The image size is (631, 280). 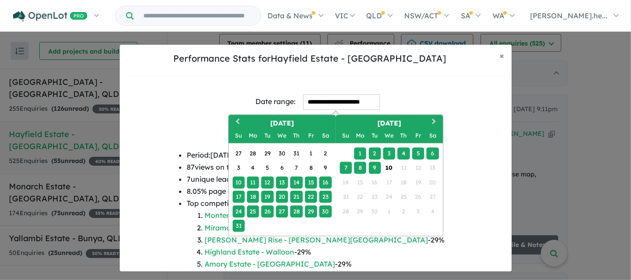 I want to click on div: Choose Friday, August 8th, 2025, so click(x=311, y=168).